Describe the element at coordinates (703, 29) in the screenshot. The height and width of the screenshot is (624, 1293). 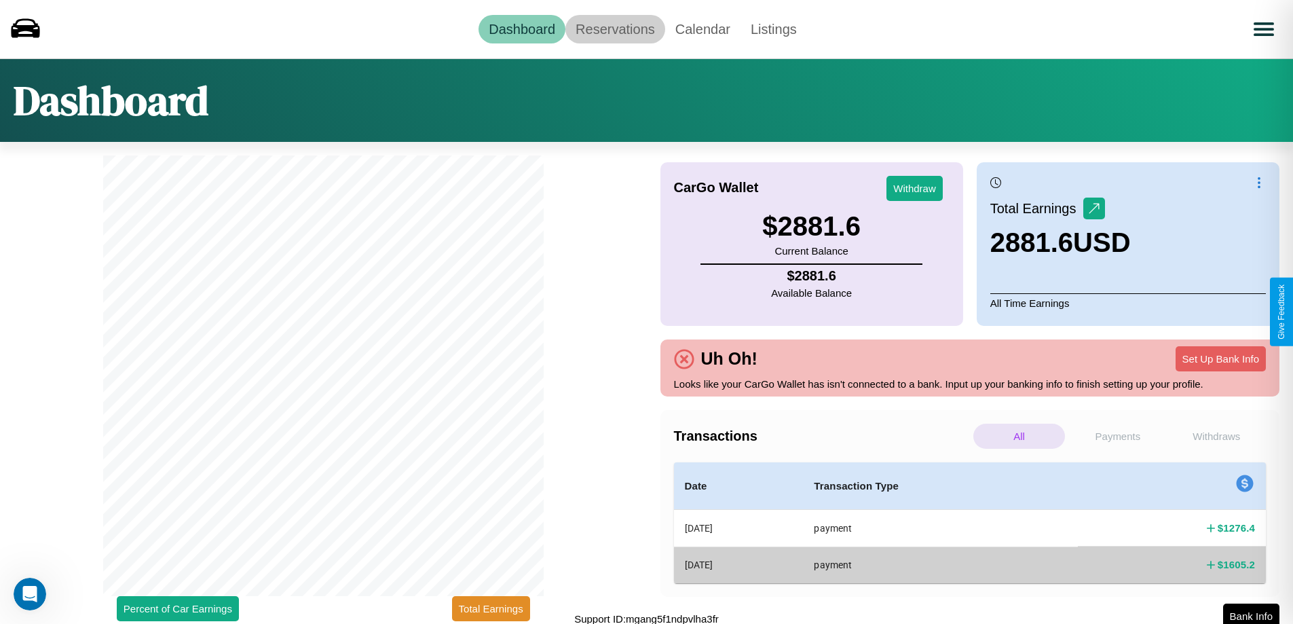
I see `a: Calendar` at that location.